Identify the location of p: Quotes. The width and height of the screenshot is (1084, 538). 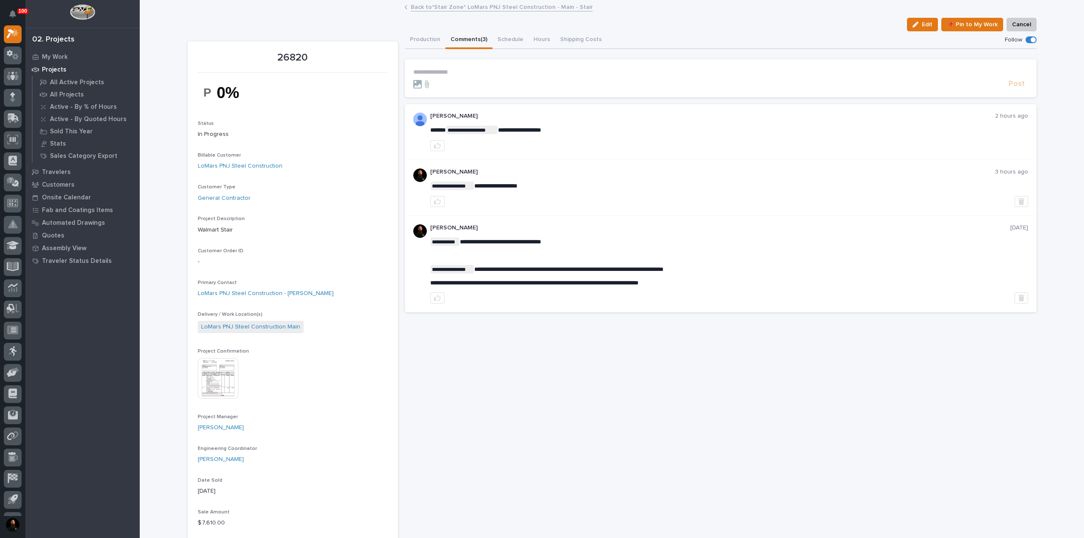
(53, 236).